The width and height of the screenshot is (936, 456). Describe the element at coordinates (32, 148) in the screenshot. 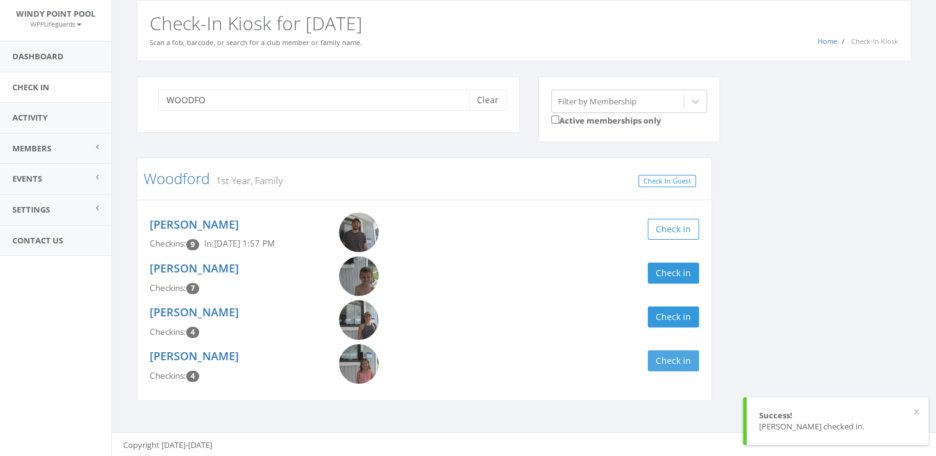

I see `span: Members` at that location.